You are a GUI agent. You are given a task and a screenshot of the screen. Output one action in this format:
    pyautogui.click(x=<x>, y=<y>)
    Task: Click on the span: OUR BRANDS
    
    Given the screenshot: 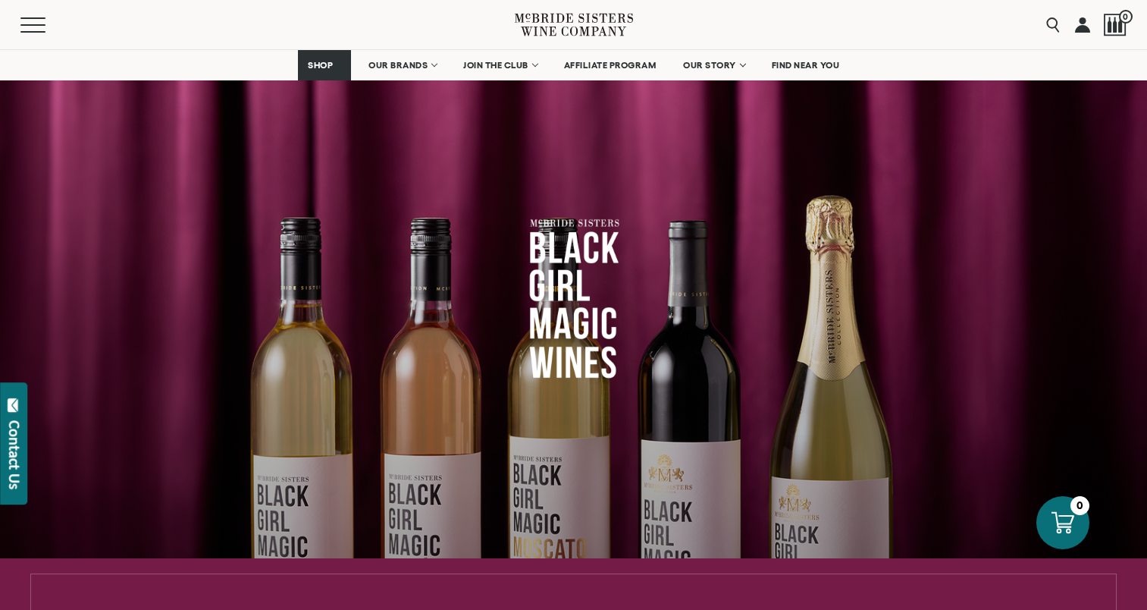 What is the action you would take?
    pyautogui.click(x=398, y=65)
    